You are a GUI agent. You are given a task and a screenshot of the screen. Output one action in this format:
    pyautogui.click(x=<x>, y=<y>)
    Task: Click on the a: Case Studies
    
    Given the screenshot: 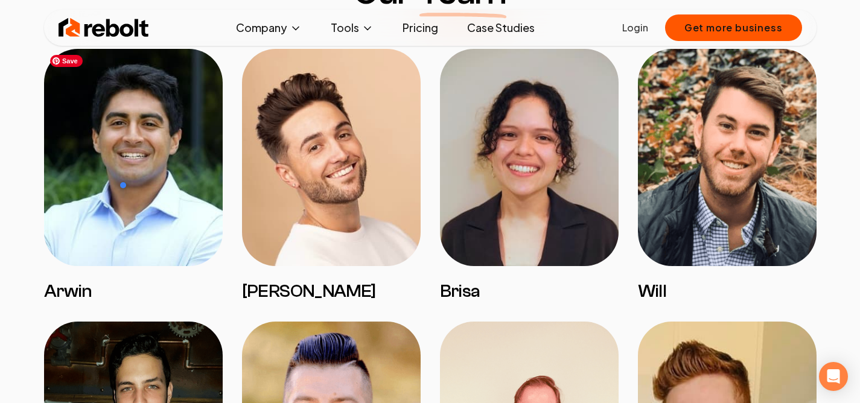 What is the action you would take?
    pyautogui.click(x=501, y=28)
    